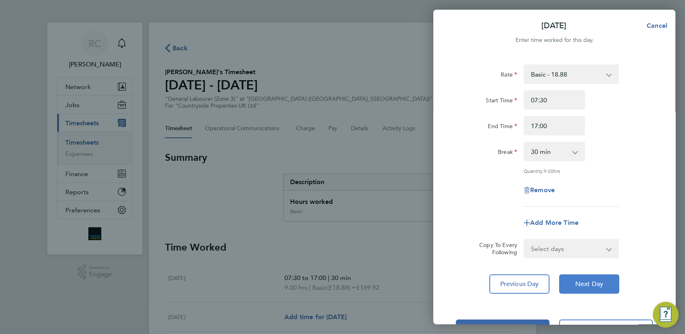 The width and height of the screenshot is (685, 334). I want to click on span: Add More Time, so click(554, 223).